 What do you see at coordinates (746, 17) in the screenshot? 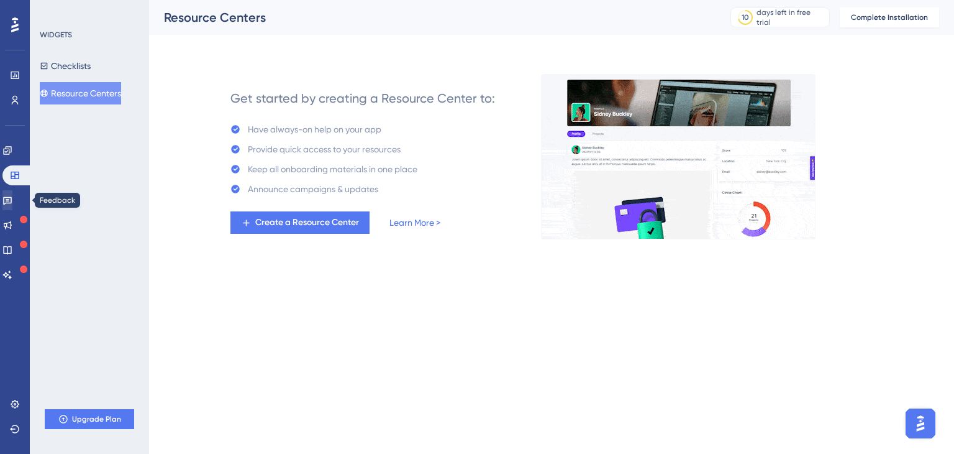
I see `div: 10` at bounding box center [746, 17].